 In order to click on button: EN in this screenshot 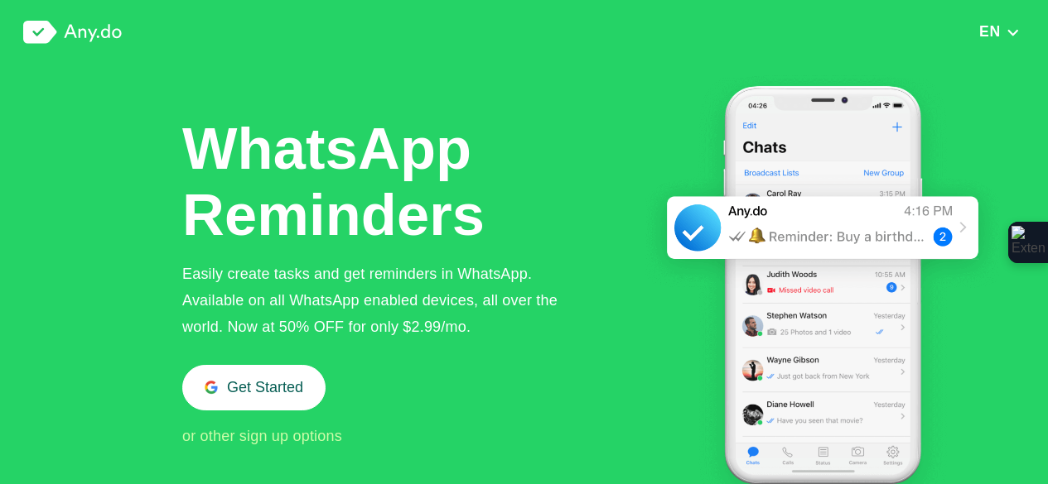, I will do `click(999, 31)`.